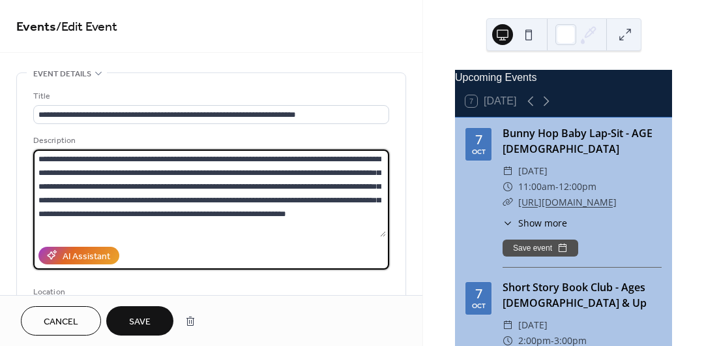 This screenshot has width=704, height=346. Describe the element at coordinates (535, 222) in the screenshot. I see `button: ​Show more` at that location.